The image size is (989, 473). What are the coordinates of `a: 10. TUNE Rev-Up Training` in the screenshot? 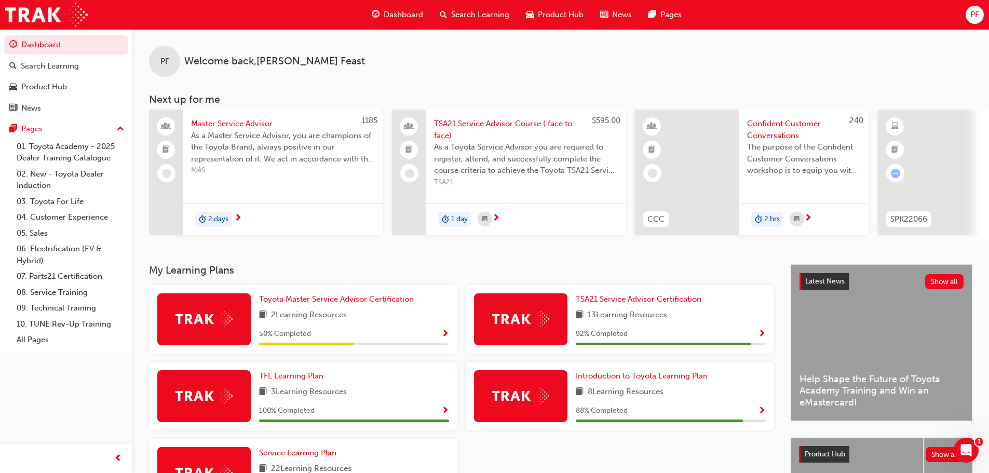 It's located at (70, 324).